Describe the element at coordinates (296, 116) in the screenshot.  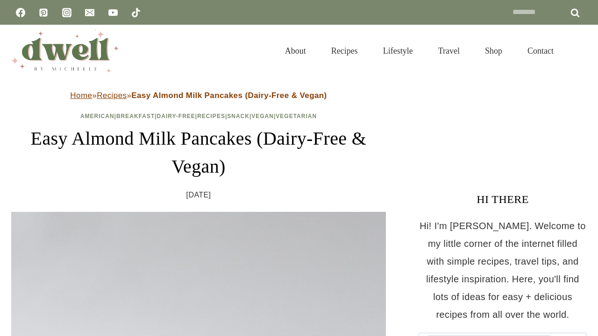
I see `a: Vegetarian` at that location.